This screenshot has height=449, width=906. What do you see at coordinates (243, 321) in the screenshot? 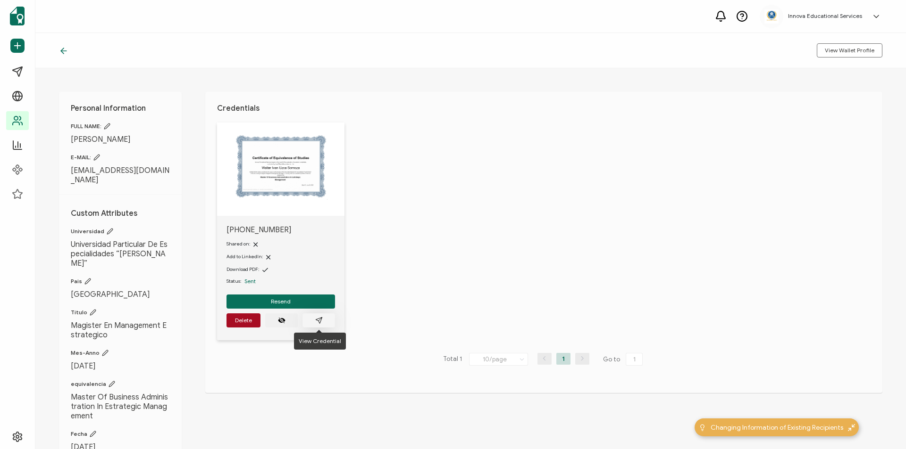
I see `span: Delete` at bounding box center [243, 321].